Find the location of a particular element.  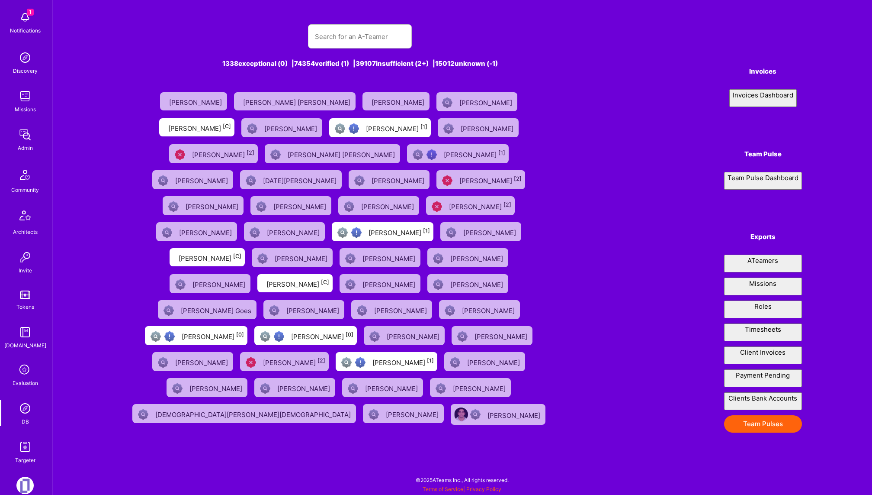

span: 1 is located at coordinates (30, 12).